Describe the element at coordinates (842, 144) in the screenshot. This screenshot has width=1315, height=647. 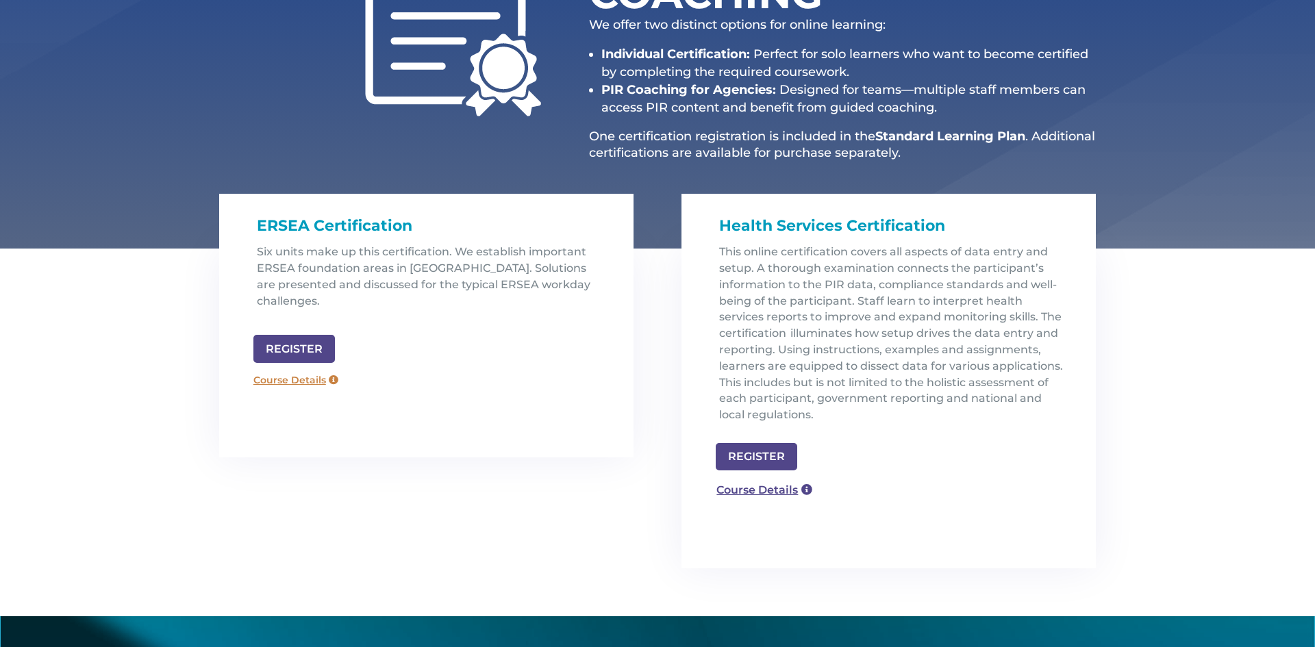
I see `span: . Additional certifications are available for purchase separately.` at that location.